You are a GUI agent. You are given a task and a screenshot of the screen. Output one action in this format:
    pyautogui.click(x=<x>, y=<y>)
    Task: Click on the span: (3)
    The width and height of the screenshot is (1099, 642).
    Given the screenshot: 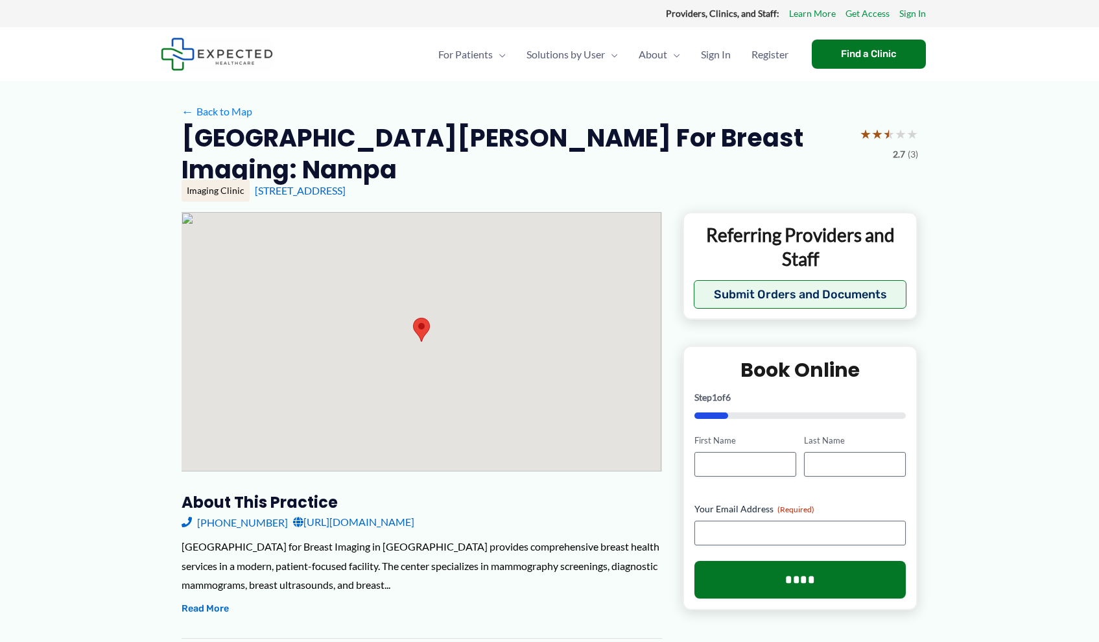 What is the action you would take?
    pyautogui.click(x=913, y=154)
    